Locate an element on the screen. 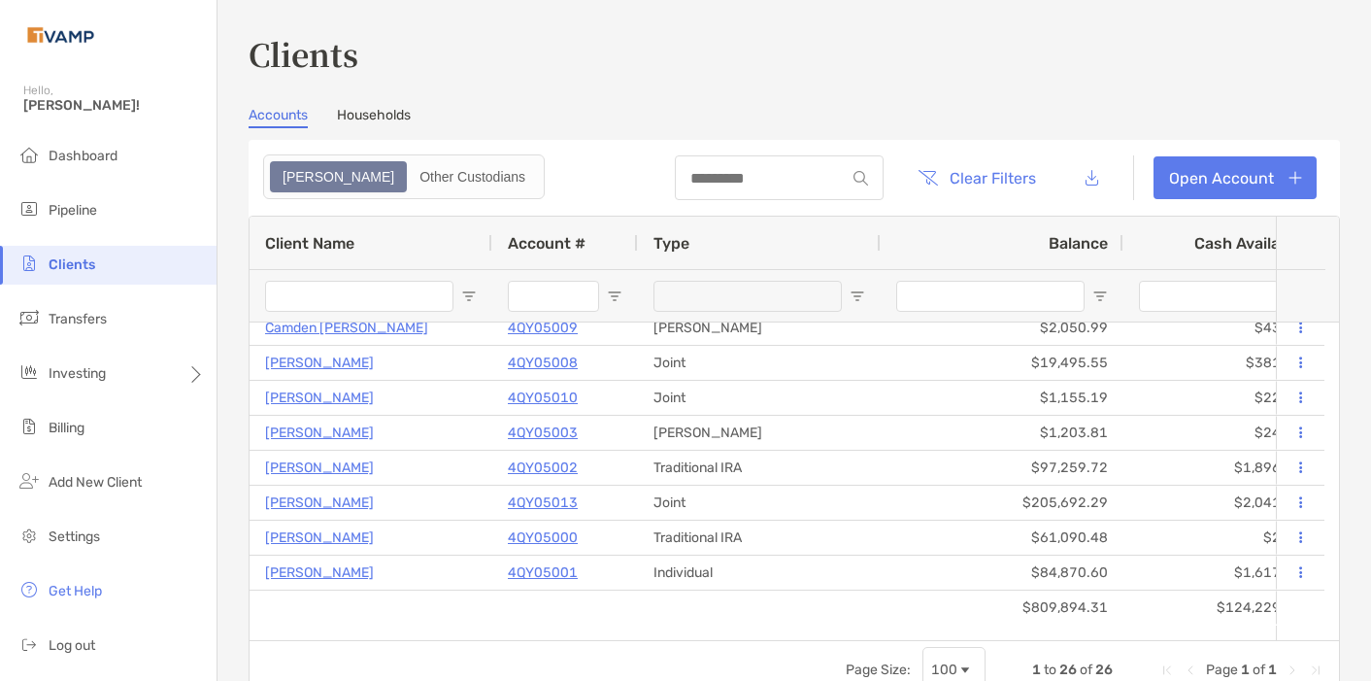 The width and height of the screenshot is (1371, 681). div: $1,203.81 is located at coordinates (1002, 432).